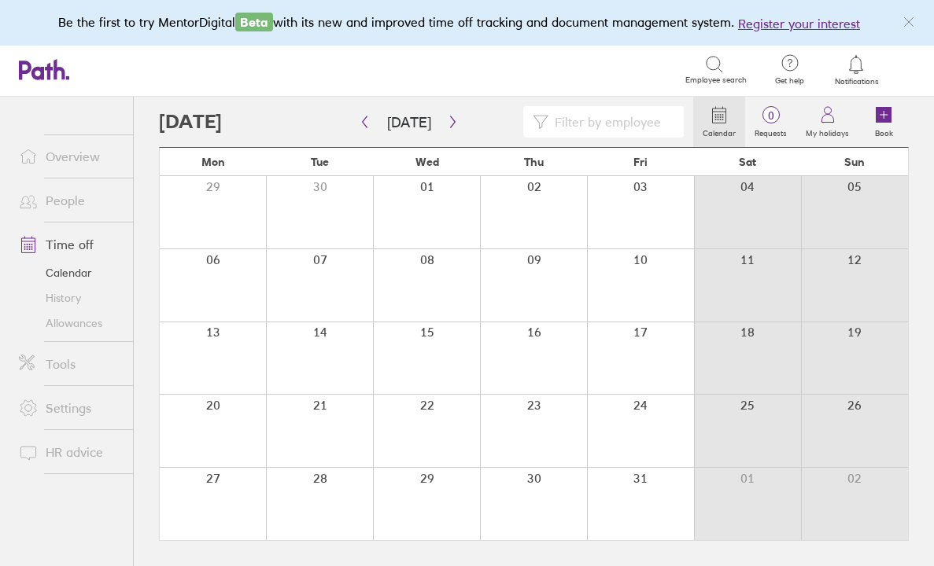 The image size is (934, 566). I want to click on span: Beta, so click(254, 22).